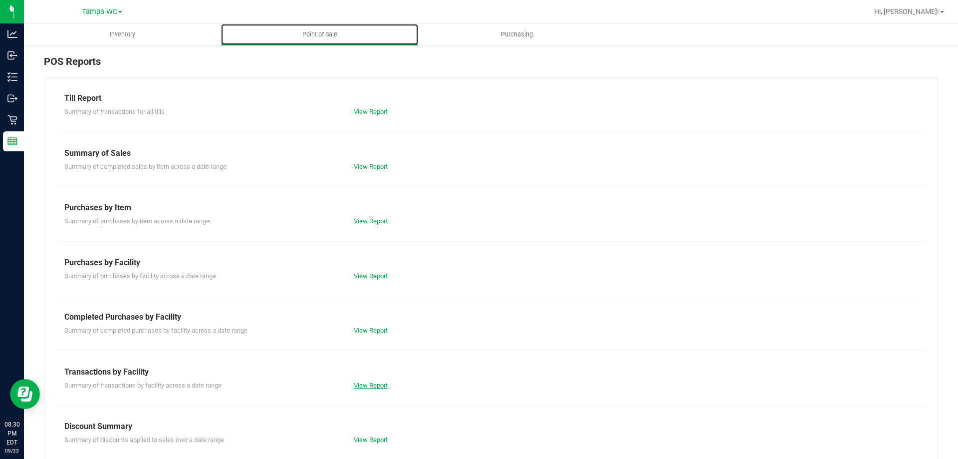 The width and height of the screenshot is (958, 459). What do you see at coordinates (122, 34) in the screenshot?
I see `a: Inventory` at bounding box center [122, 34].